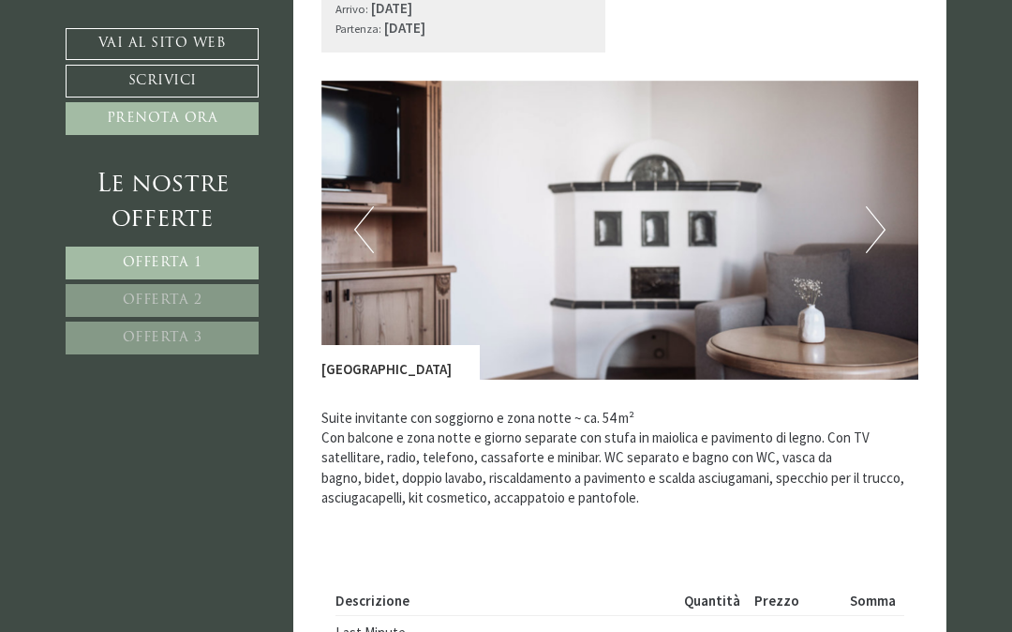 The height and width of the screenshot is (632, 1012). Describe the element at coordinates (547, 510) in the screenshot. I see `button: Invia` at that location.